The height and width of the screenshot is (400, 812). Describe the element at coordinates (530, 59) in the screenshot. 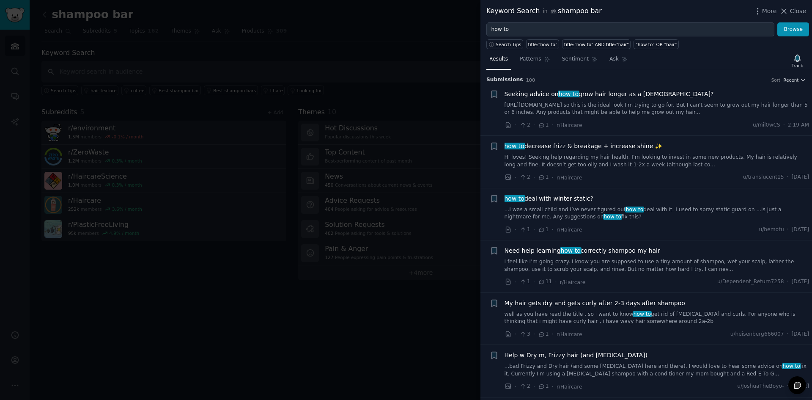

I see `span: Patterns` at that location.